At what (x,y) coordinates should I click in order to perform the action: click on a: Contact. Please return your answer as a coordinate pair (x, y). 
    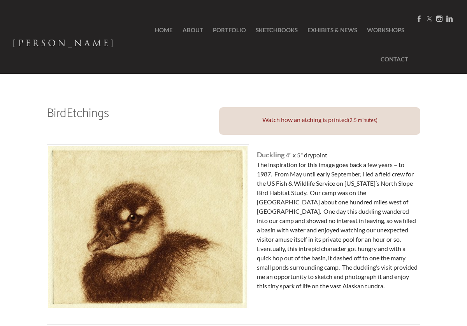
    Looking at the image, I should click on (392, 59).